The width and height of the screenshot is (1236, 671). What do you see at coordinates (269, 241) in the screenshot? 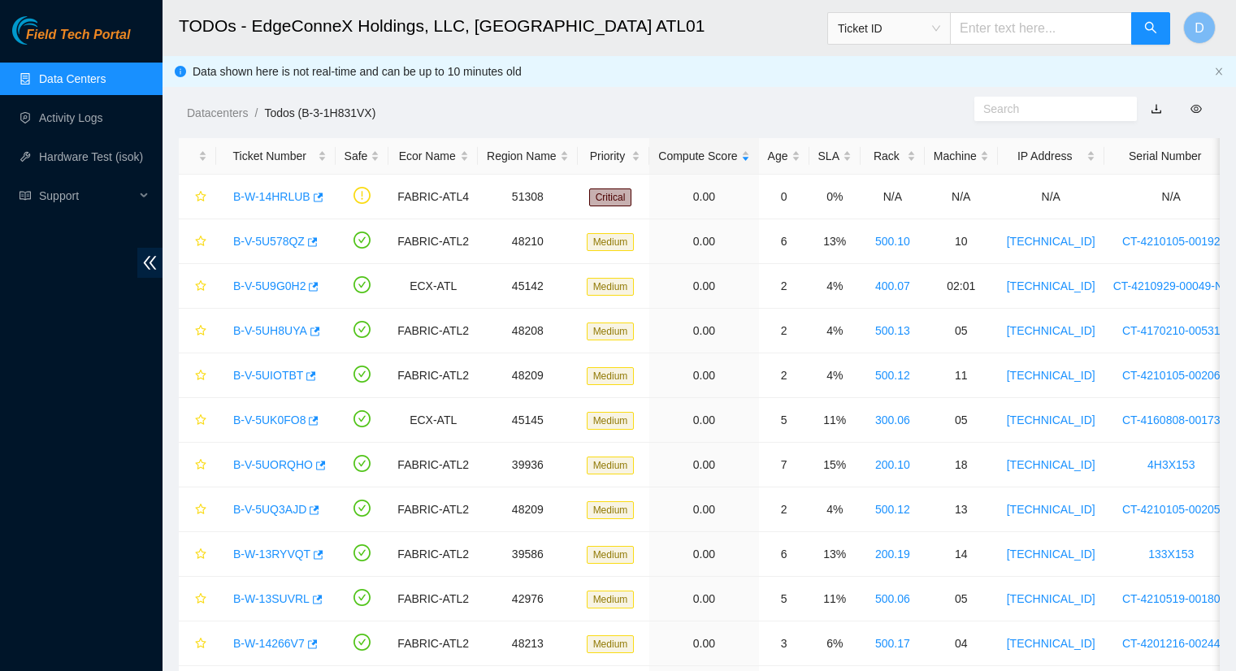
I see `a: B-V-5U578QZ` at bounding box center [269, 241].